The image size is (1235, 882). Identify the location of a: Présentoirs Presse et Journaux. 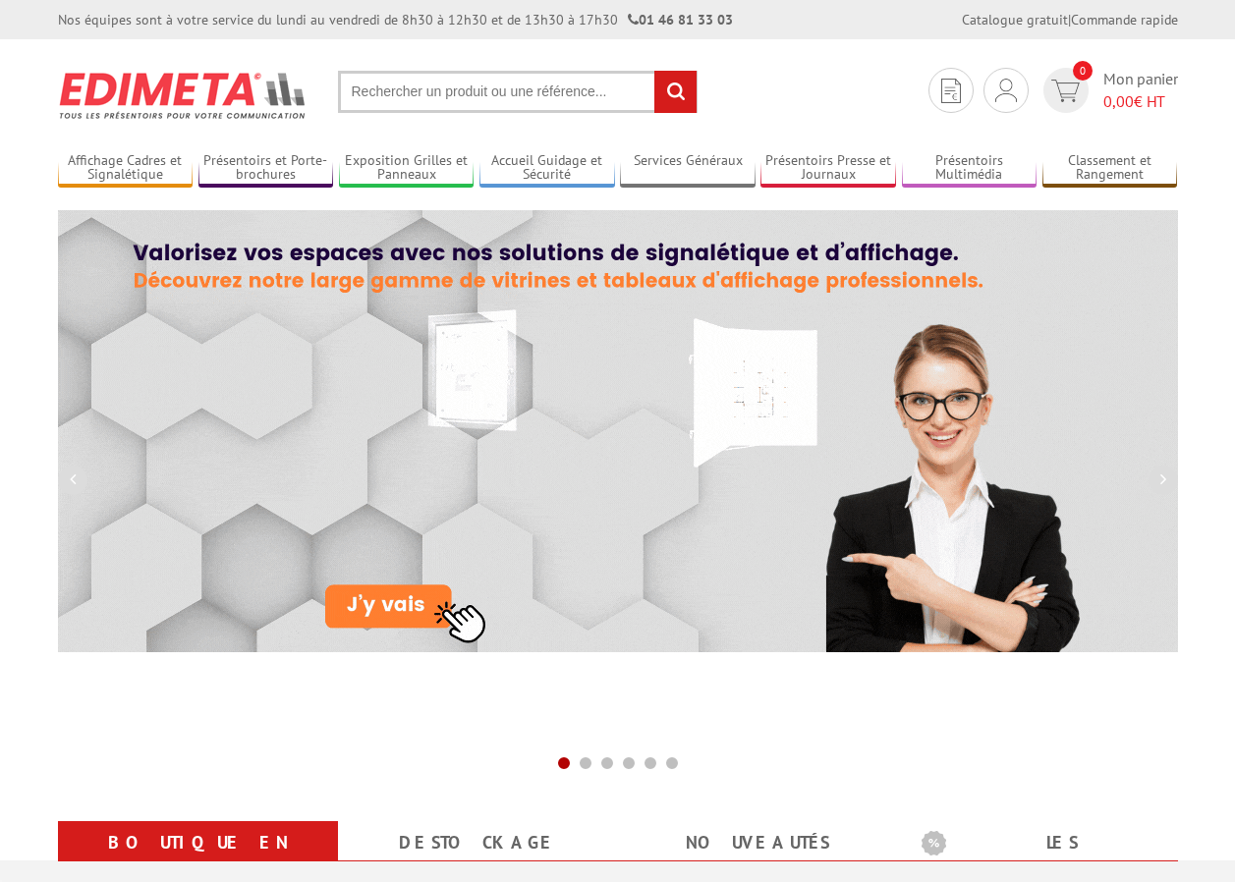
(828, 168).